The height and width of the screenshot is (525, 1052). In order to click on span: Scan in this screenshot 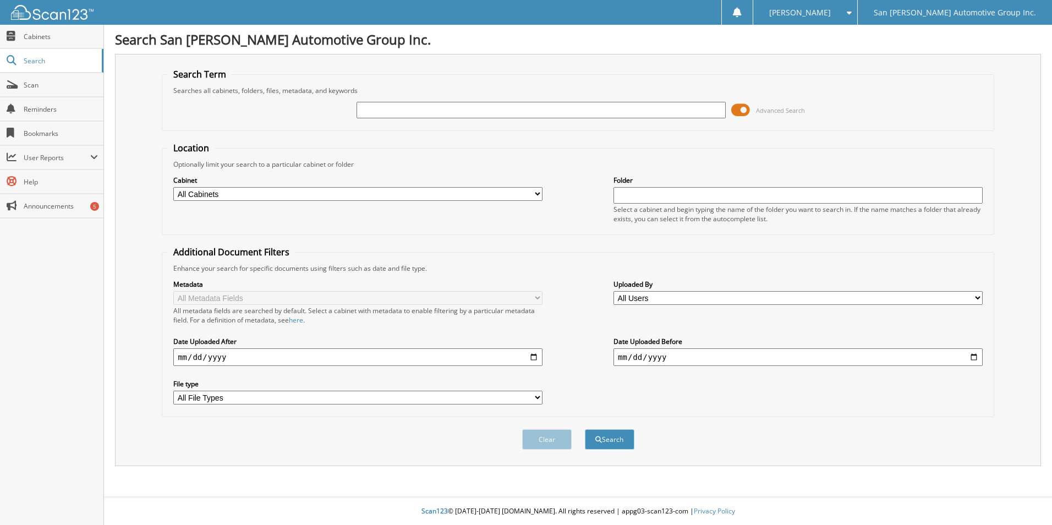, I will do `click(61, 85)`.